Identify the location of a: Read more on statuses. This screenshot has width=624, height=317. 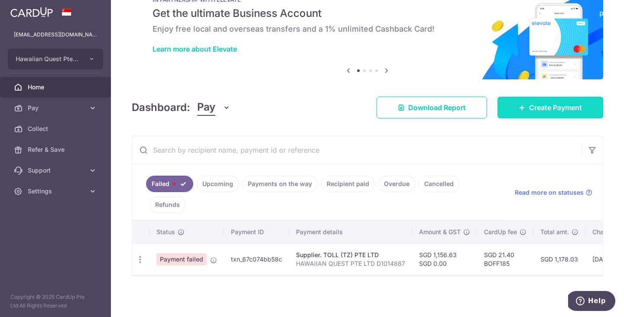
(554, 193).